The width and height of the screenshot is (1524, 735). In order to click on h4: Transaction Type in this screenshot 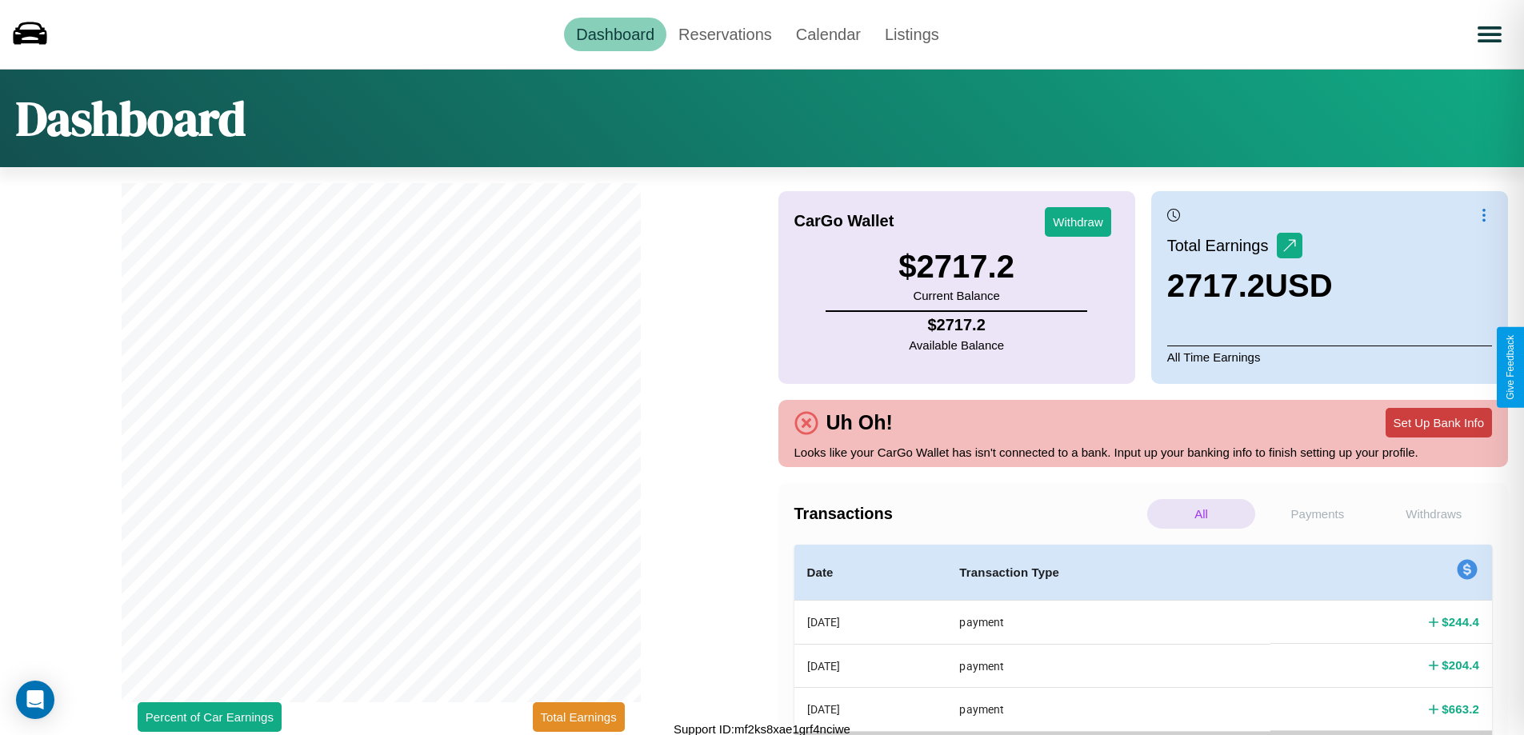, I will do `click(1108, 573)`.